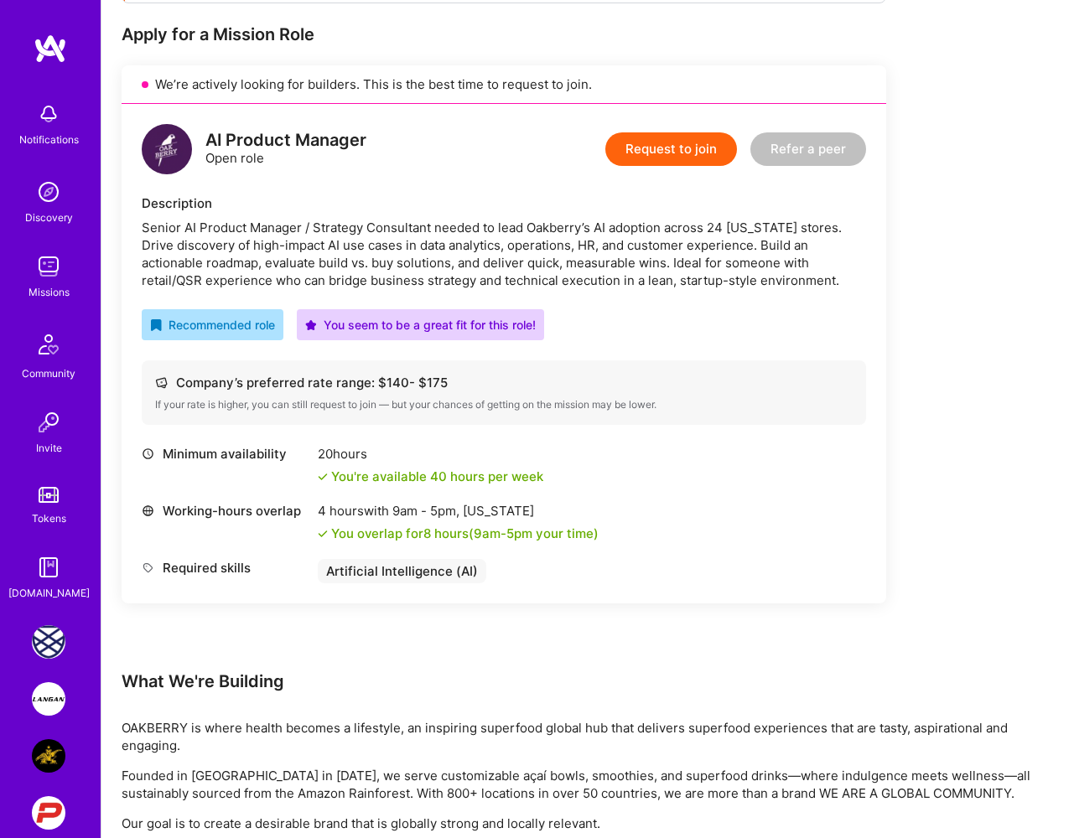  Describe the element at coordinates (49, 267) in the screenshot. I see `img: teamwork` at that location.